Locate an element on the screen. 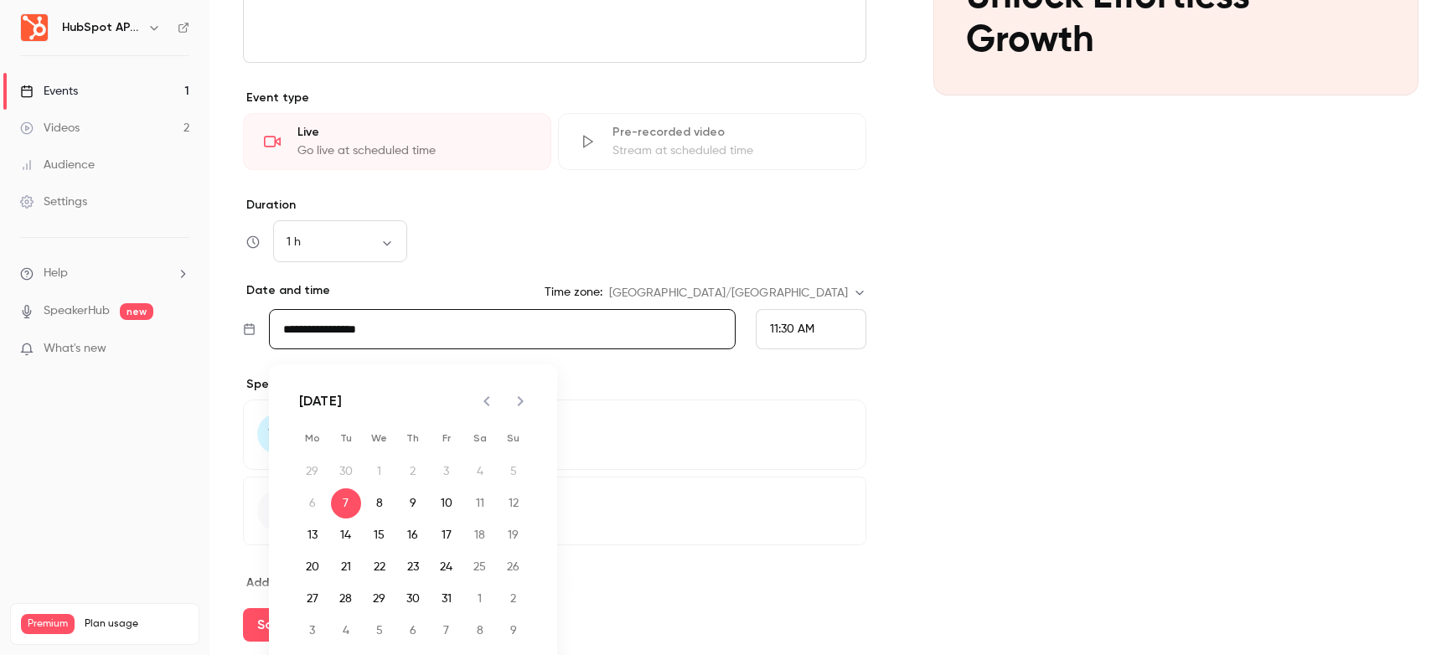  div: LiveGo live at scheduled time is located at coordinates (397, 142).